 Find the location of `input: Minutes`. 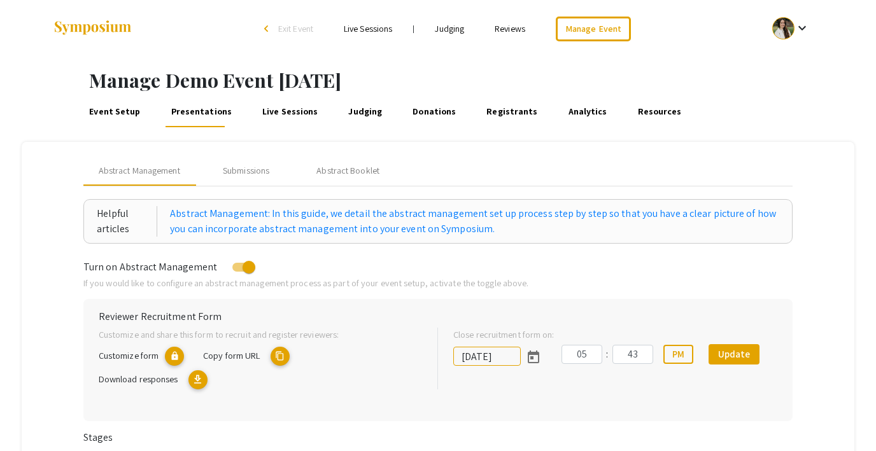

input: Minutes is located at coordinates (633, 355).